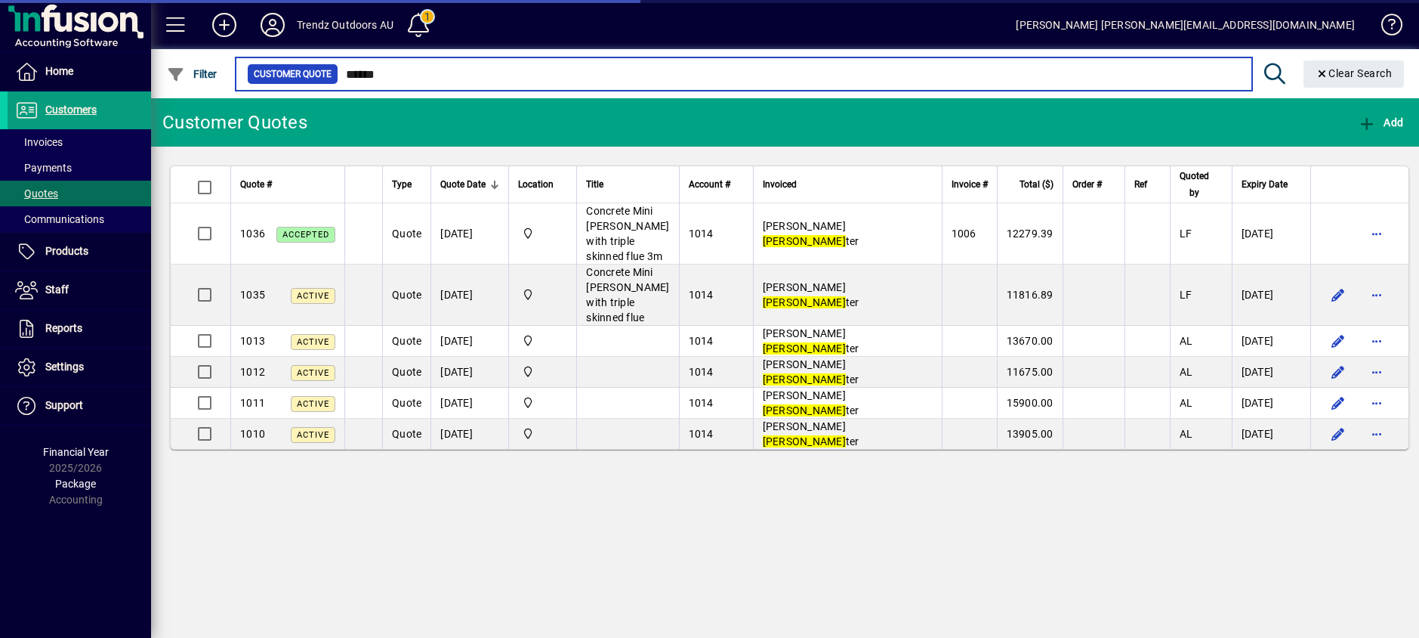 The width and height of the screenshot is (1419, 638). What do you see at coordinates (595, 184) in the screenshot?
I see `span: Title` at bounding box center [595, 184].